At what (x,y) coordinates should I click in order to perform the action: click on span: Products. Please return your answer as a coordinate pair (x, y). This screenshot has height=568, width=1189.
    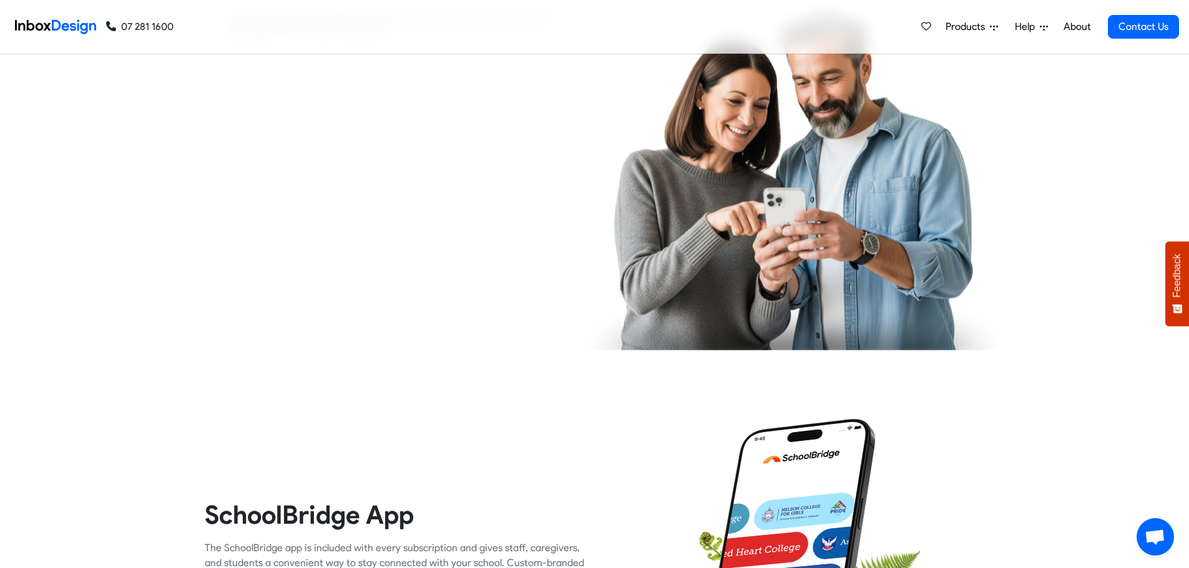
    Looking at the image, I should click on (967, 27).